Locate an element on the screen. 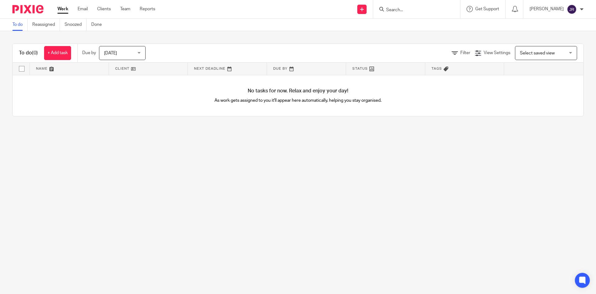 Image resolution: width=596 pixels, height=294 pixels. a: Snoozed is located at coordinates (75, 25).